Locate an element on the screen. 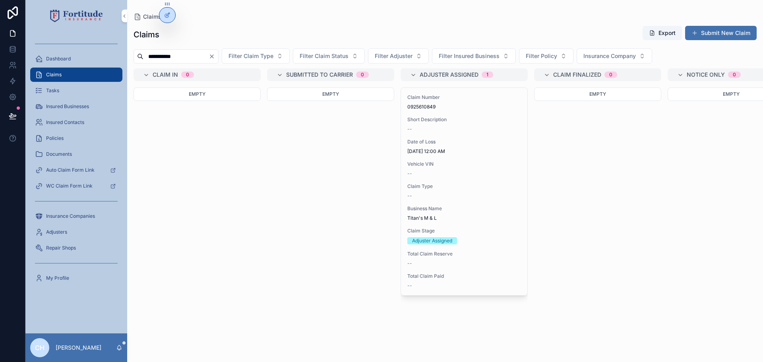 Image resolution: width=763 pixels, height=362 pixels. span: Insured Contacts is located at coordinates (65, 122).